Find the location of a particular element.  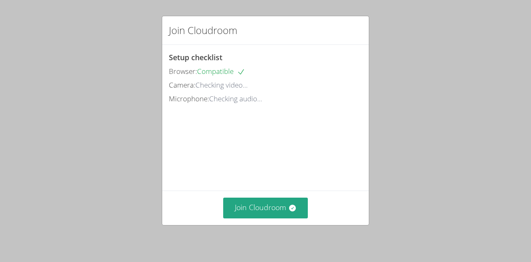

span: Setup checklist is located at coordinates (195, 57).